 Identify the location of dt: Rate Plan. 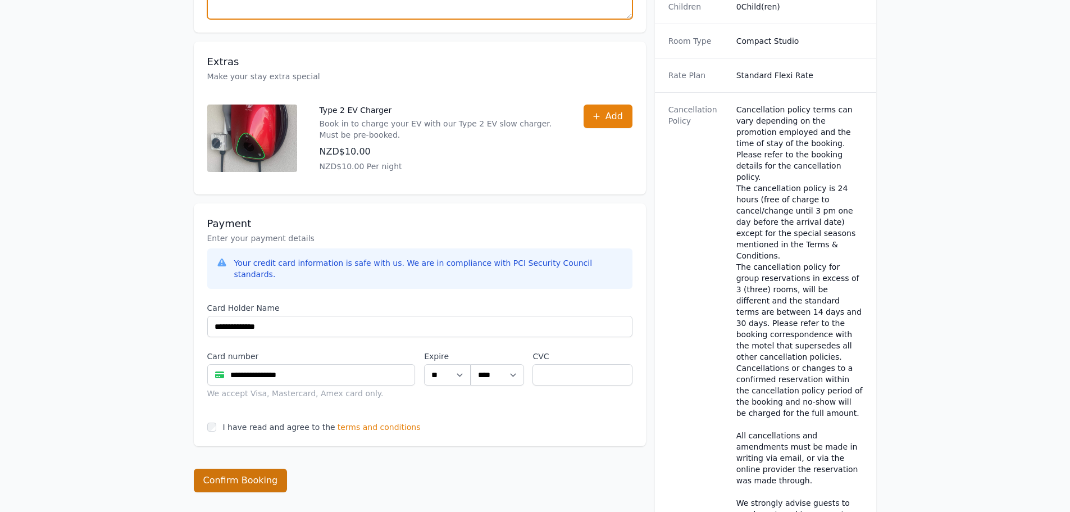
(698, 75).